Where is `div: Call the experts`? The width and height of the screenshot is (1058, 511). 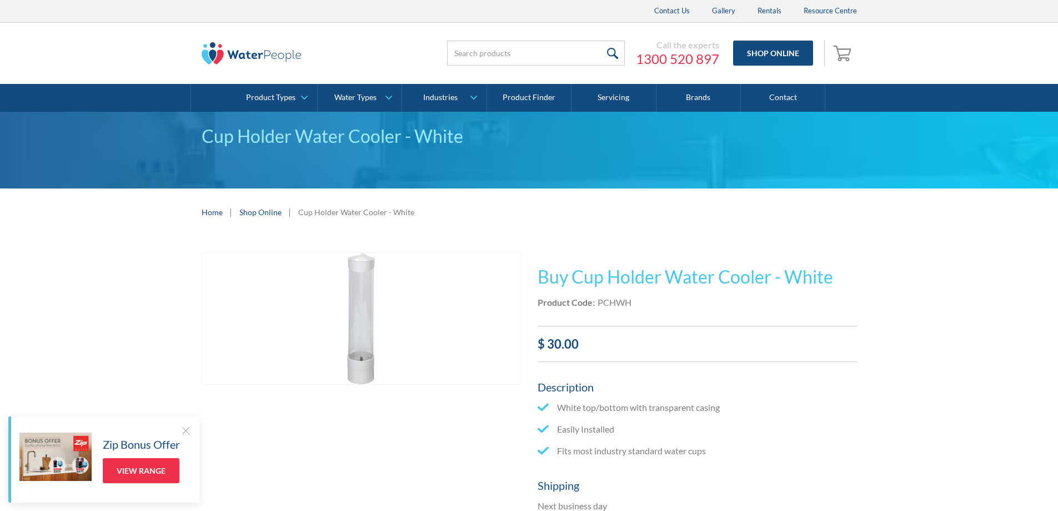
div: Call the experts is located at coordinates (678, 45).